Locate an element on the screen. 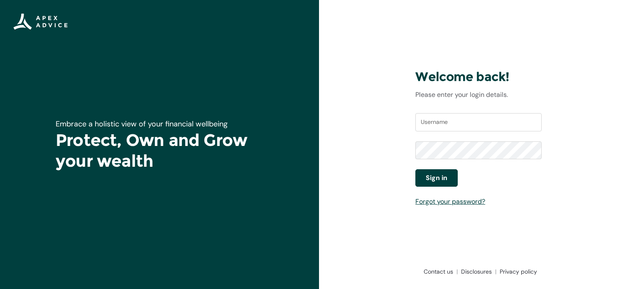  img: Apex Advice Group is located at coordinates (40, 22).